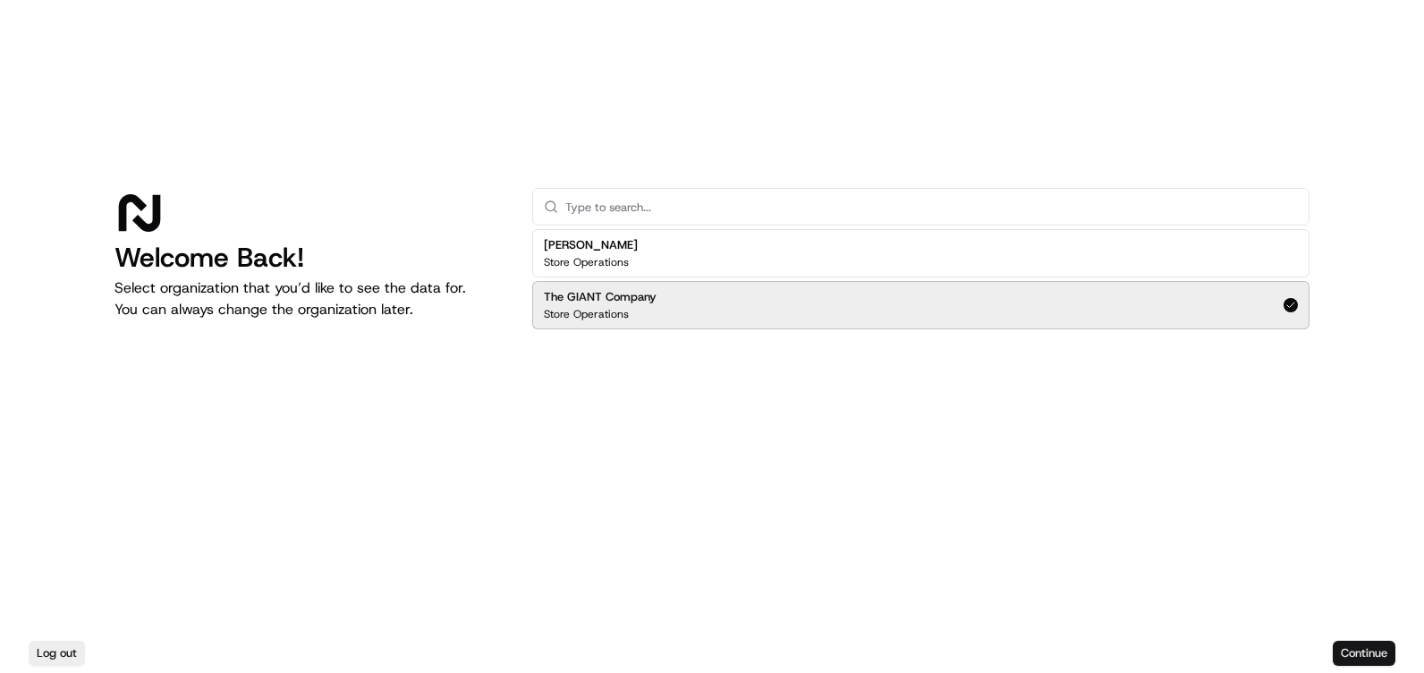  What do you see at coordinates (309, 258) in the screenshot?
I see `h1: Welcome Back!` at bounding box center [309, 258].